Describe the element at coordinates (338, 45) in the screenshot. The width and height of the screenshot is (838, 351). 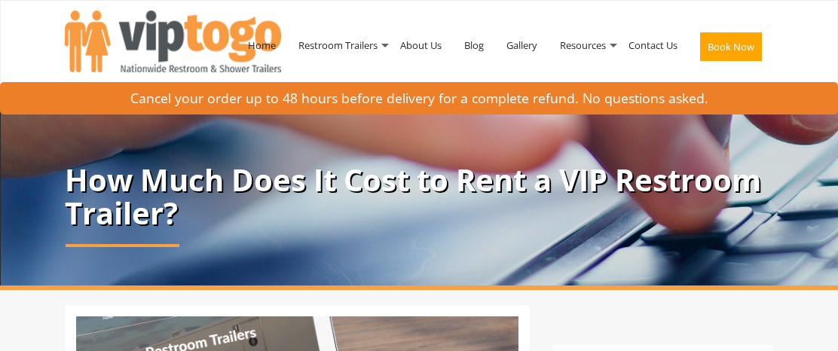
I see `a: Restroom Trailers` at that location.